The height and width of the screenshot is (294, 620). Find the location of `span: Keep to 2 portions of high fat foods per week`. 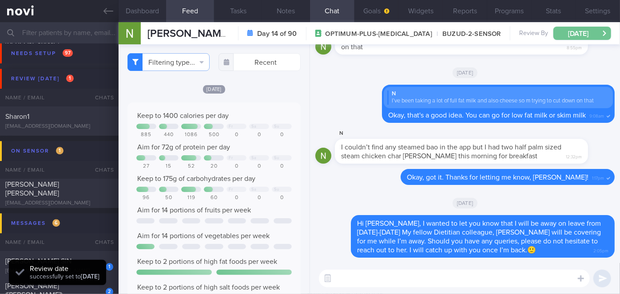

span: Keep to 2 portions of high fat foods per week is located at coordinates (207, 262).